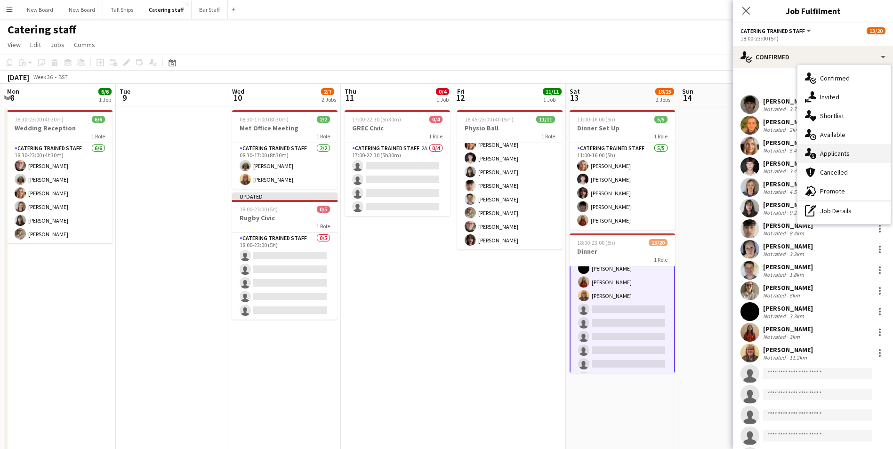 This screenshot has width=893, height=449. What do you see at coordinates (813, 38) in the screenshot?
I see `div: 18:00-23:00 (5h)` at bounding box center [813, 38].